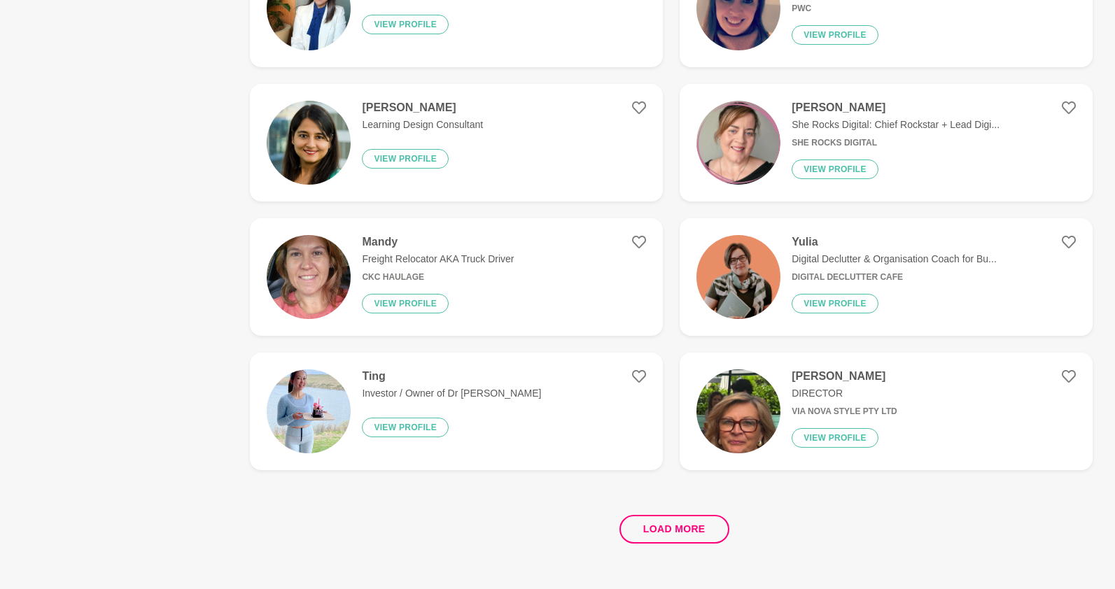  What do you see at coordinates (437, 277) in the screenshot?
I see `h6: CKC Haulage` at bounding box center [437, 277].